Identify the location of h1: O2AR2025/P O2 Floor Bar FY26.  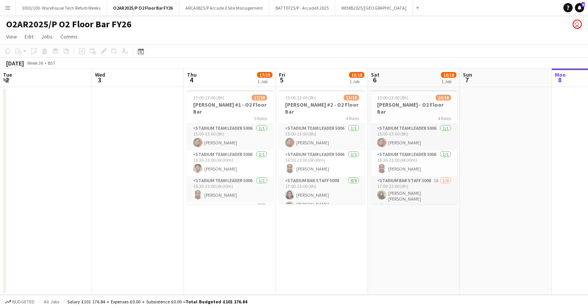
(69, 24).